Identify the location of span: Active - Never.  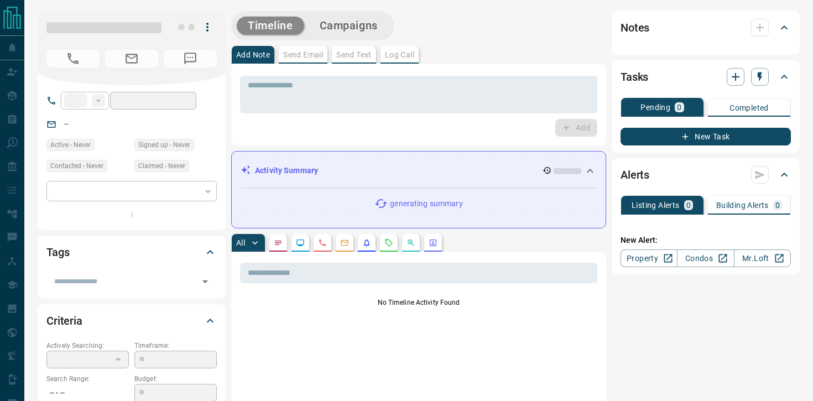
(70, 145).